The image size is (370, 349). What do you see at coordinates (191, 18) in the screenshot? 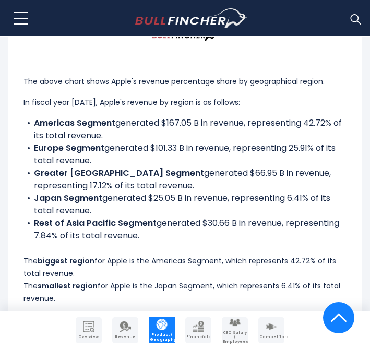
I see `a: Go to homepage` at bounding box center [191, 18].